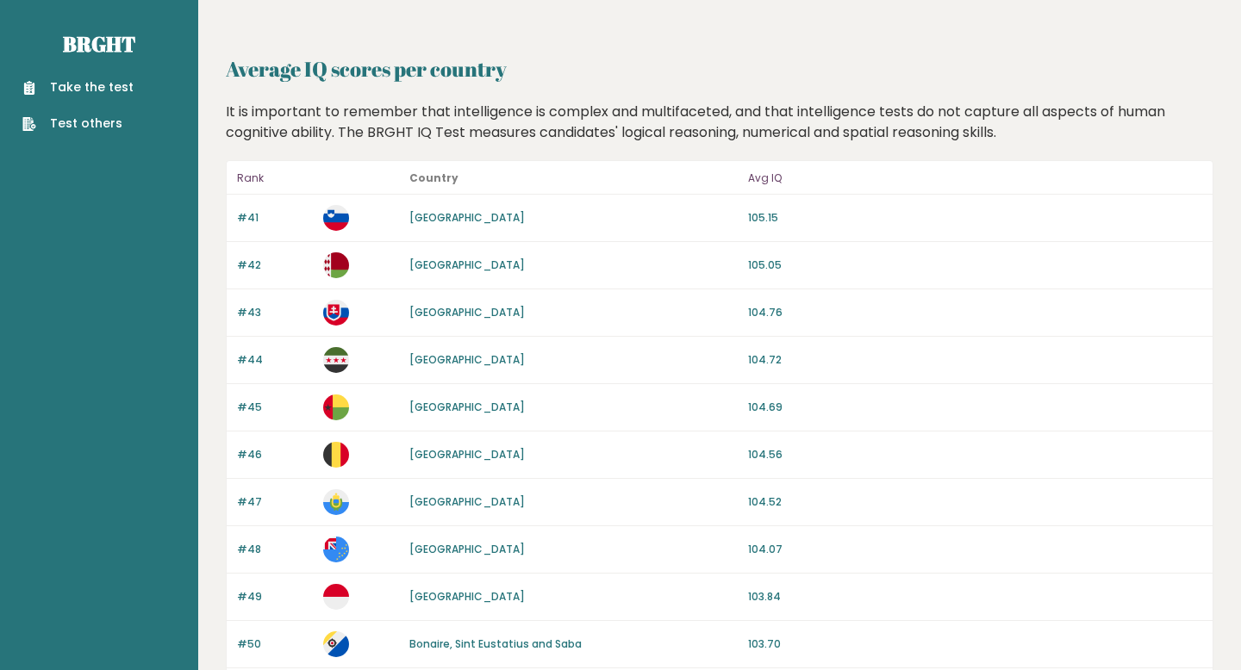  Describe the element at coordinates (720, 69) in the screenshot. I see `h2: Average IQ scores per country` at that location.